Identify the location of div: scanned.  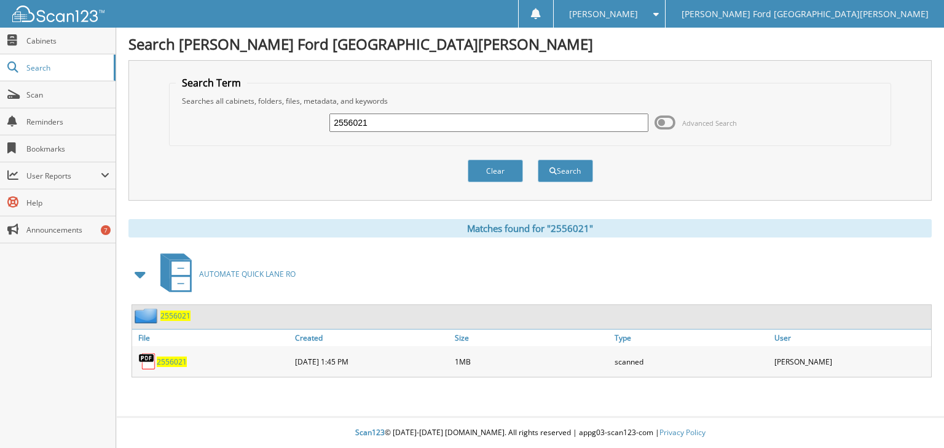
(691, 362).